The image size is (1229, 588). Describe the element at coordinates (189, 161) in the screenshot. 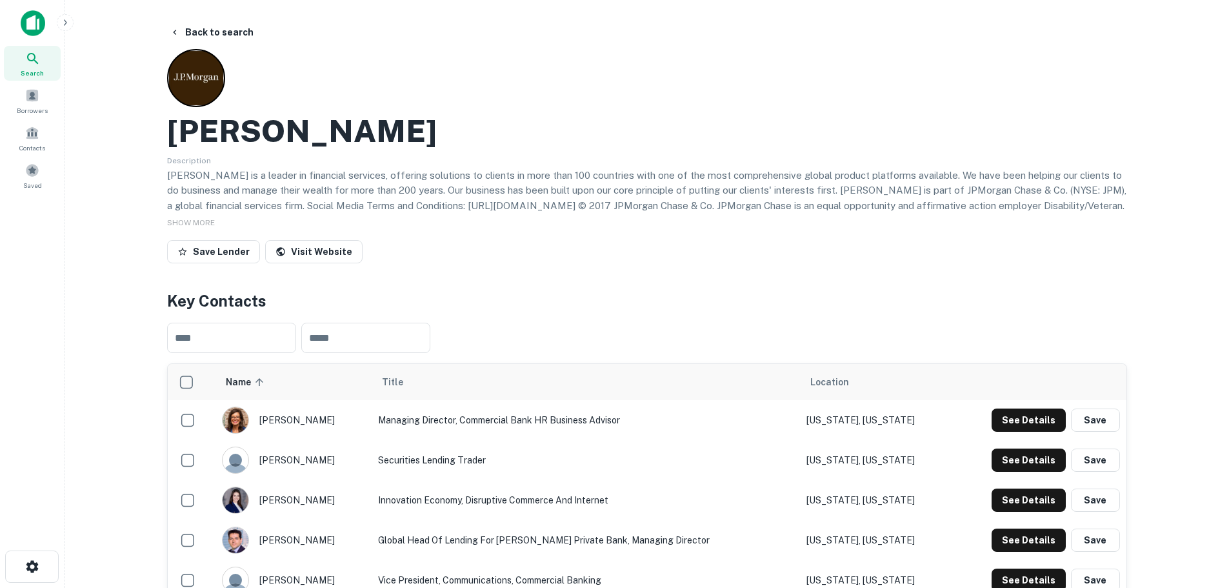

I see `span: Description` at that location.